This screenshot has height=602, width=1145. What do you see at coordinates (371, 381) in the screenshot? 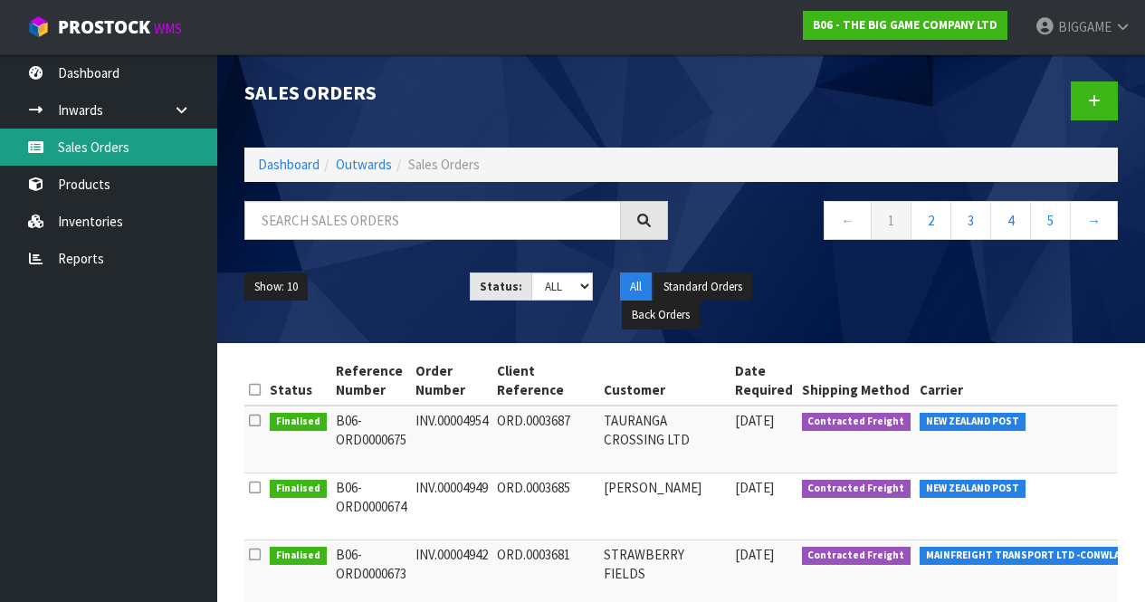
I see `th: Reference Number` at bounding box center [371, 381].